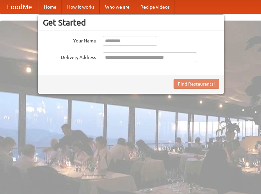 Image resolution: width=261 pixels, height=194 pixels. What do you see at coordinates (131, 23) in the screenshot?
I see `h3: Get Started` at bounding box center [131, 23].